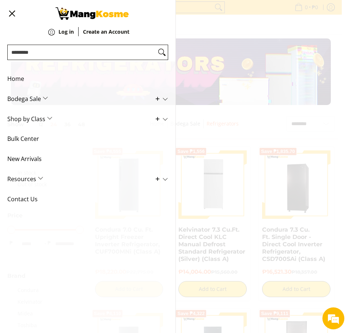 The image size is (348, 333). I want to click on a: Create an Account, so click(106, 37).